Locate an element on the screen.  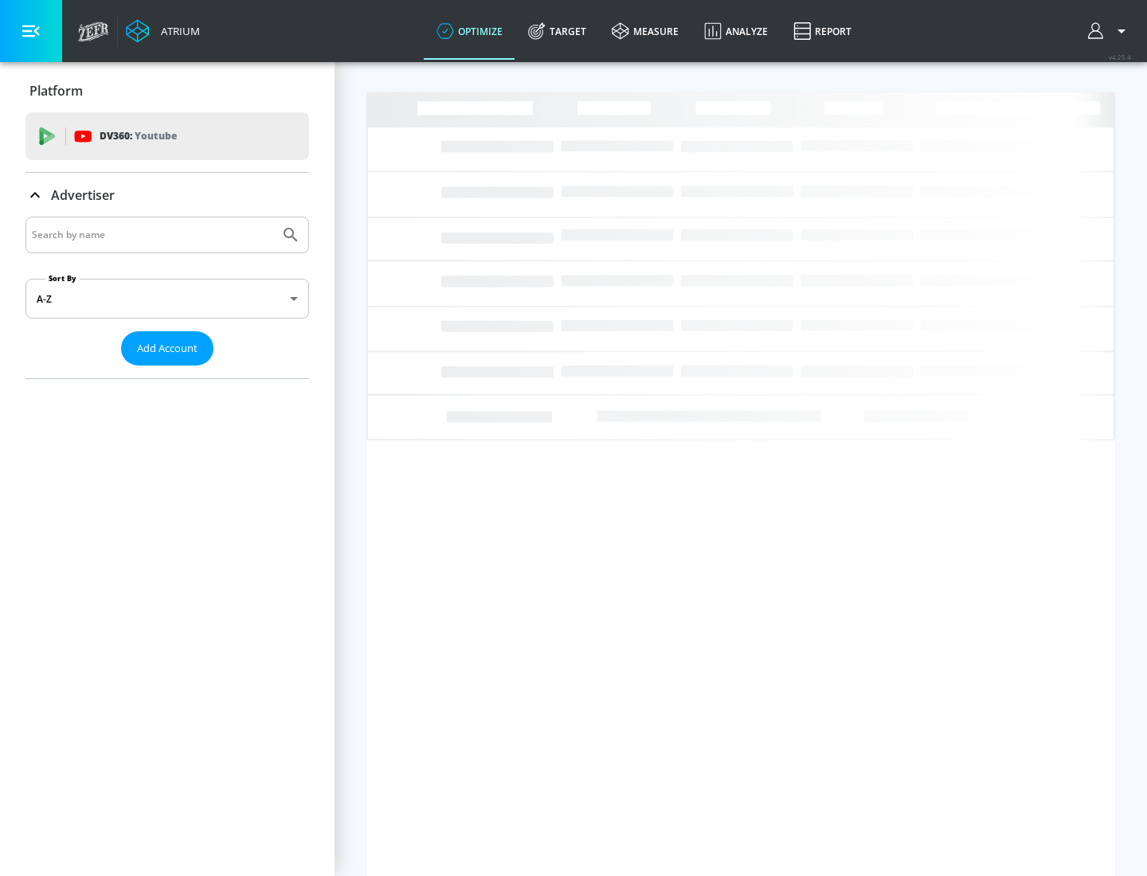
div: A-Z is located at coordinates (167, 299).